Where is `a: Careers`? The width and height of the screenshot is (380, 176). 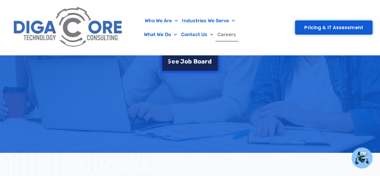 a: Careers is located at coordinates (227, 35).